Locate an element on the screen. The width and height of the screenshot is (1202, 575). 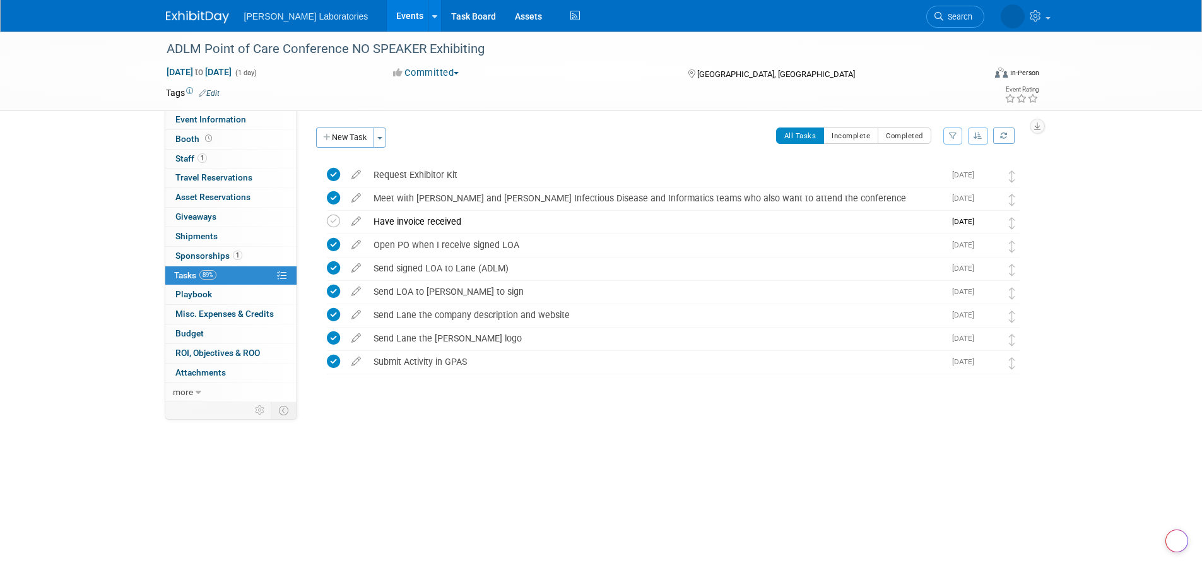
a: Playbook is located at coordinates (231, 295).